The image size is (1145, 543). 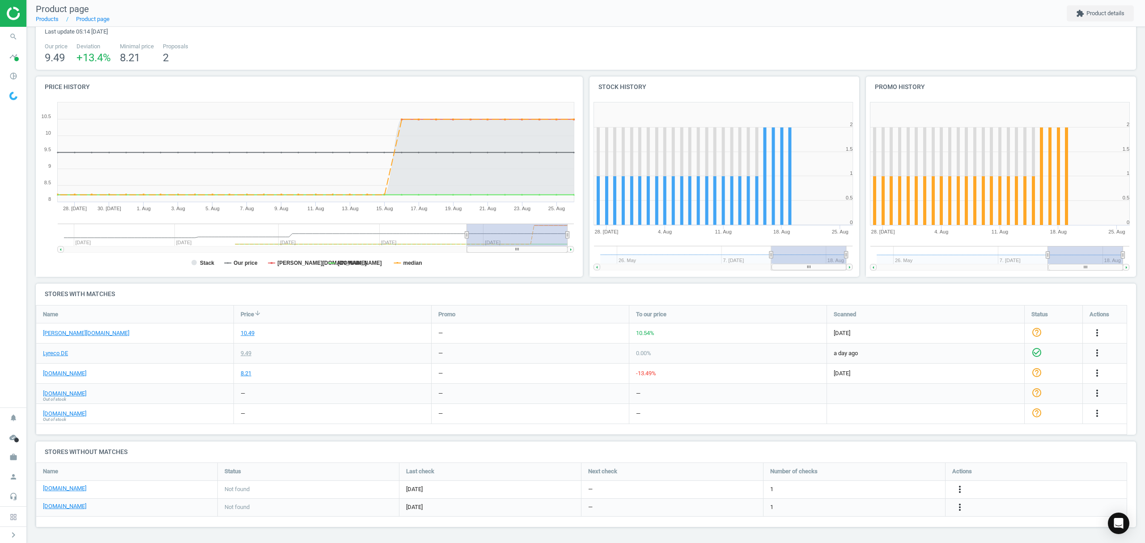 I want to click on tspan: Our price, so click(x=245, y=263).